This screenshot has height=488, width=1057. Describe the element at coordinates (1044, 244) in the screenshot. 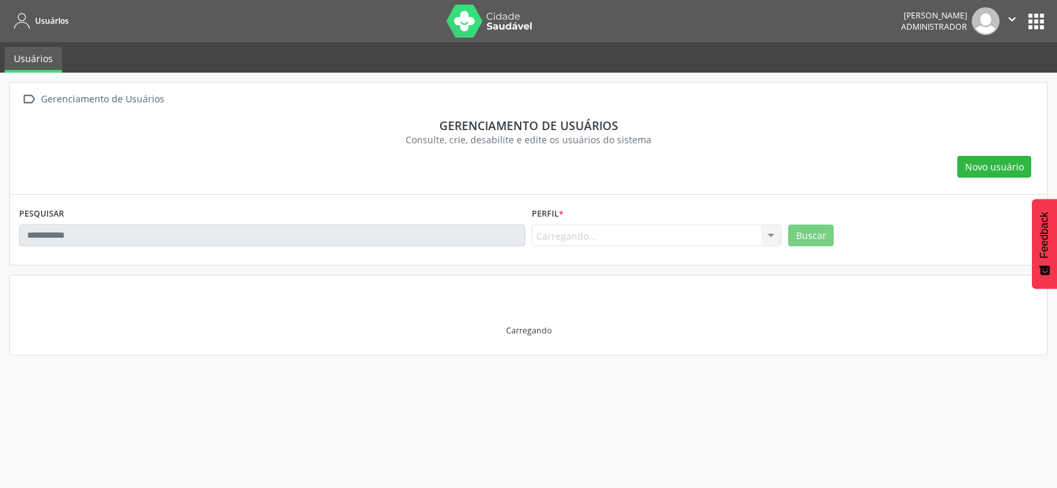

I see `button: Feedback - Mostrar pesquisa` at that location.